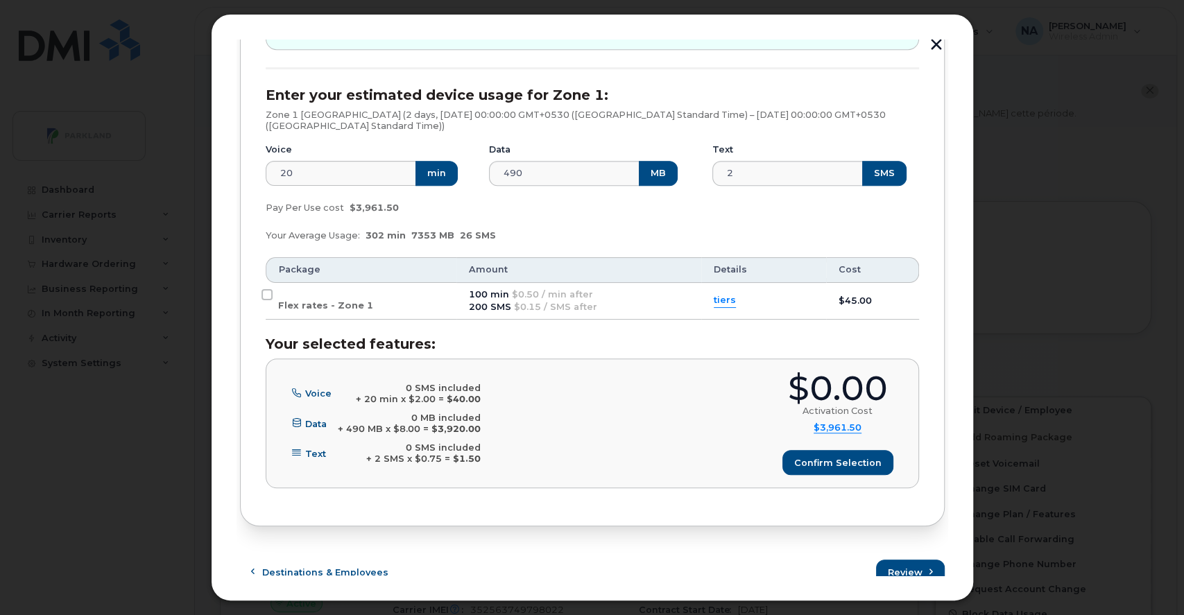  What do you see at coordinates (837, 428) in the screenshot?
I see `summary: $3,961.50` at bounding box center [837, 428].